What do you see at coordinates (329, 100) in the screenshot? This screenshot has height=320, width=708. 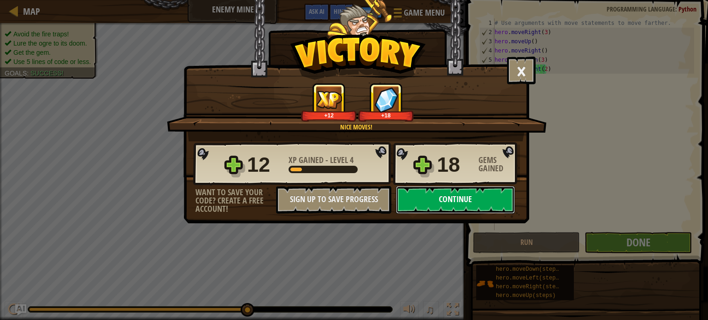 I see `img: XP Gained` at bounding box center [329, 100].